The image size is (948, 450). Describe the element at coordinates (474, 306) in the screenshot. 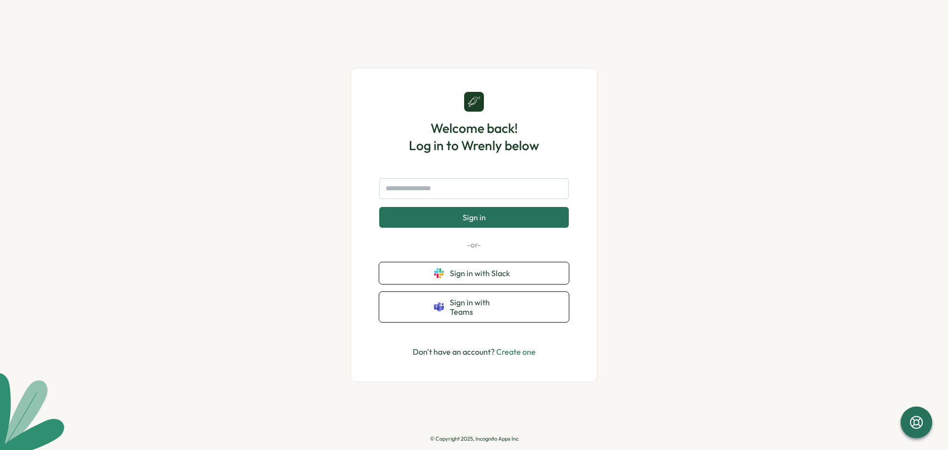

I see `button: Sign in with Teams` at that location.